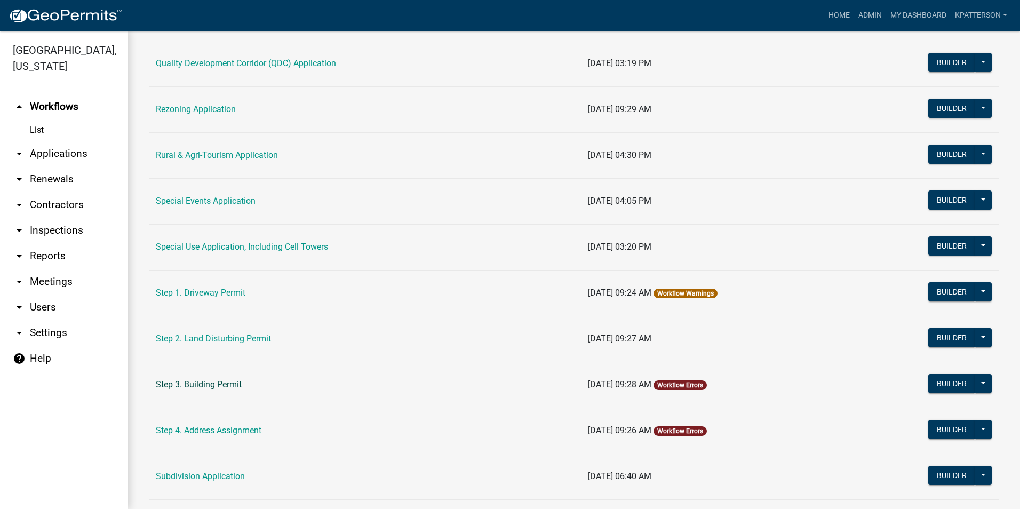  What do you see at coordinates (242, 246) in the screenshot?
I see `a: Special Use Application, Including Cell Towers` at bounding box center [242, 246].